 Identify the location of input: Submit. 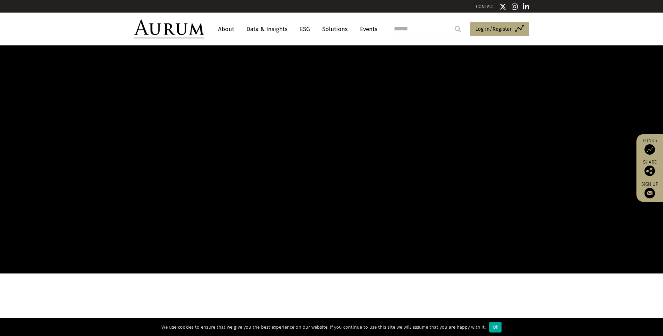
(458, 29).